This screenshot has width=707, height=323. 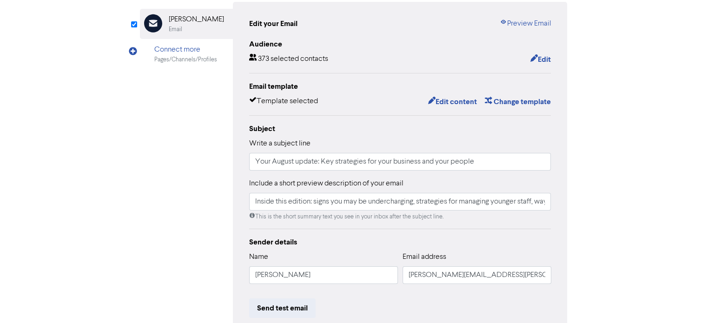 What do you see at coordinates (259, 257) in the screenshot?
I see `label: Name` at bounding box center [259, 257].